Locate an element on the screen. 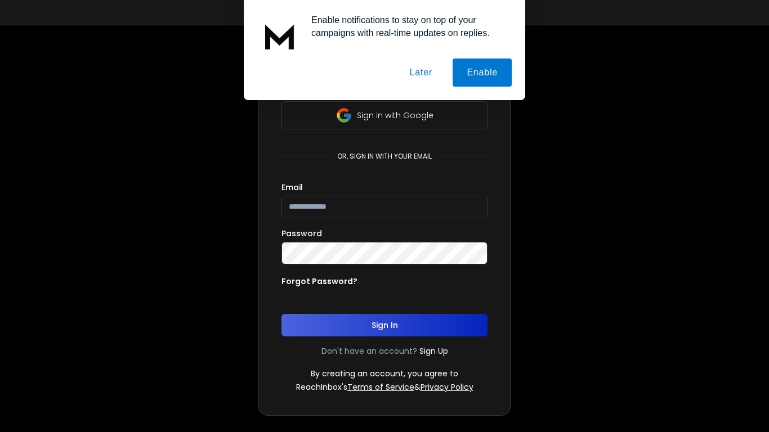  span: Terms of Service is located at coordinates (380, 387).